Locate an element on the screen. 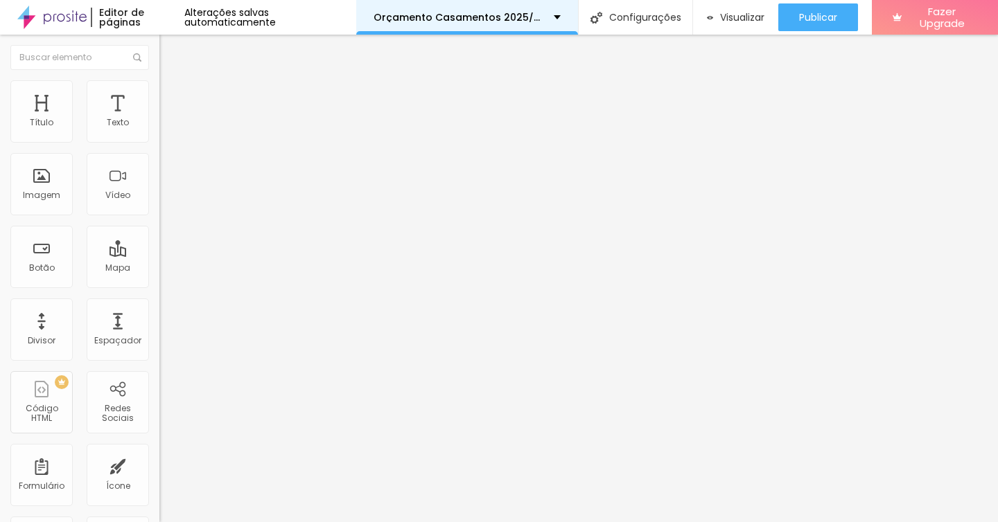  div: Formulário is located at coordinates (42, 486).